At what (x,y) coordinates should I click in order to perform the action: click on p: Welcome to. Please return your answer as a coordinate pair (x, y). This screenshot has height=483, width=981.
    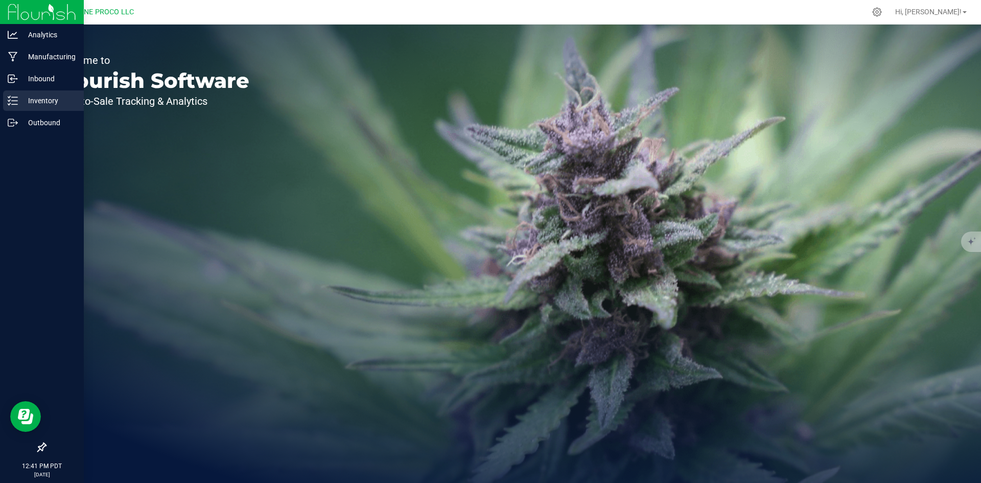
    Looking at the image, I should click on (152, 60).